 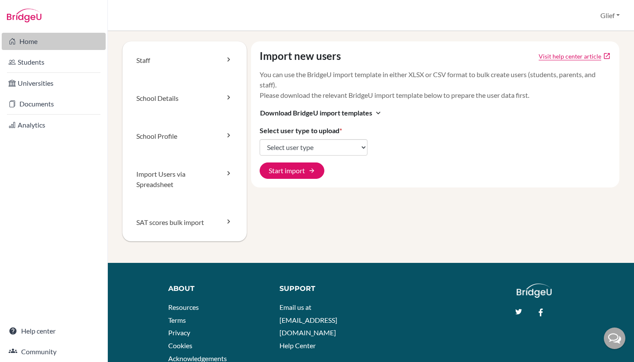 I want to click on a: Universities, so click(x=53, y=83).